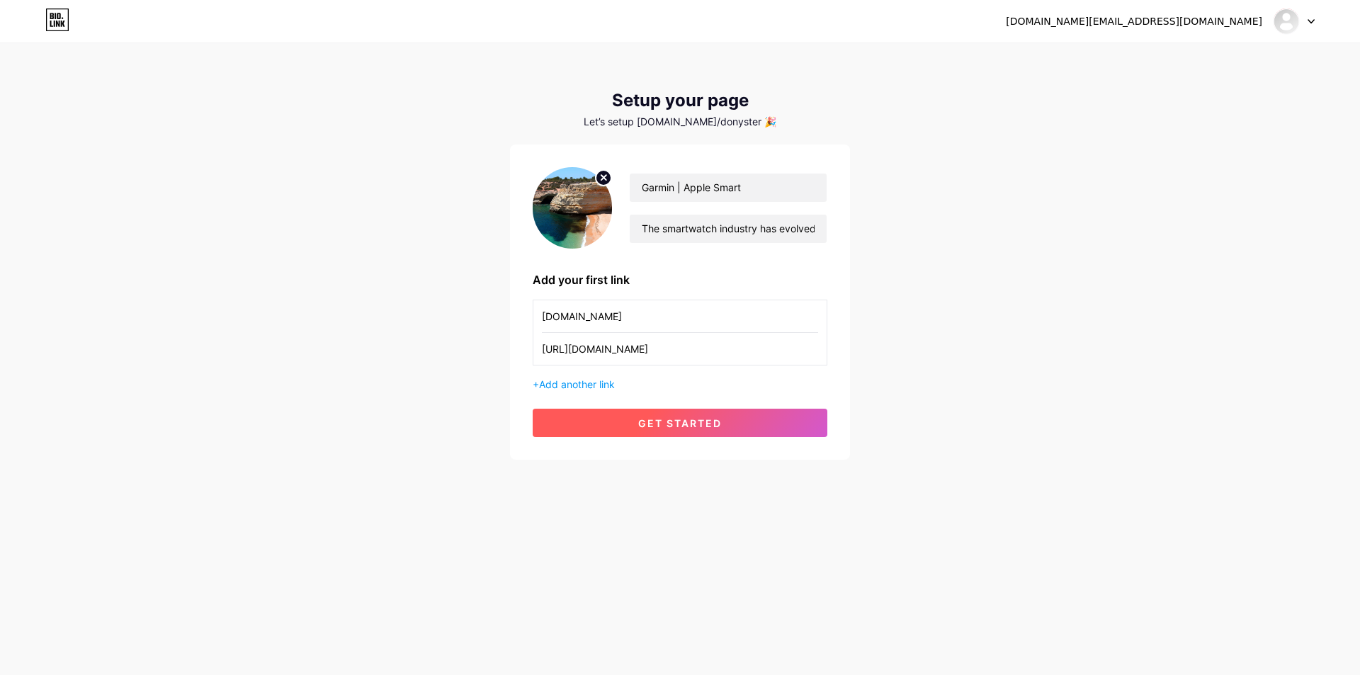 The image size is (1360, 675). Describe the element at coordinates (1287, 21) in the screenshot. I see `img: Donysterling` at that location.